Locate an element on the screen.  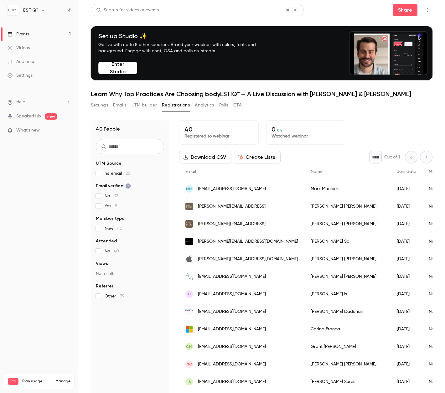
span: New is located at coordinates (113, 229).